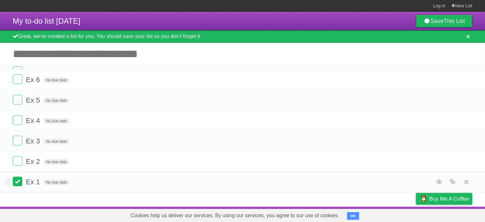 Image resolution: width=485 pixels, height=222 pixels. What do you see at coordinates (444, 21) in the screenshot?
I see `a: SaveThis List` at bounding box center [444, 21].